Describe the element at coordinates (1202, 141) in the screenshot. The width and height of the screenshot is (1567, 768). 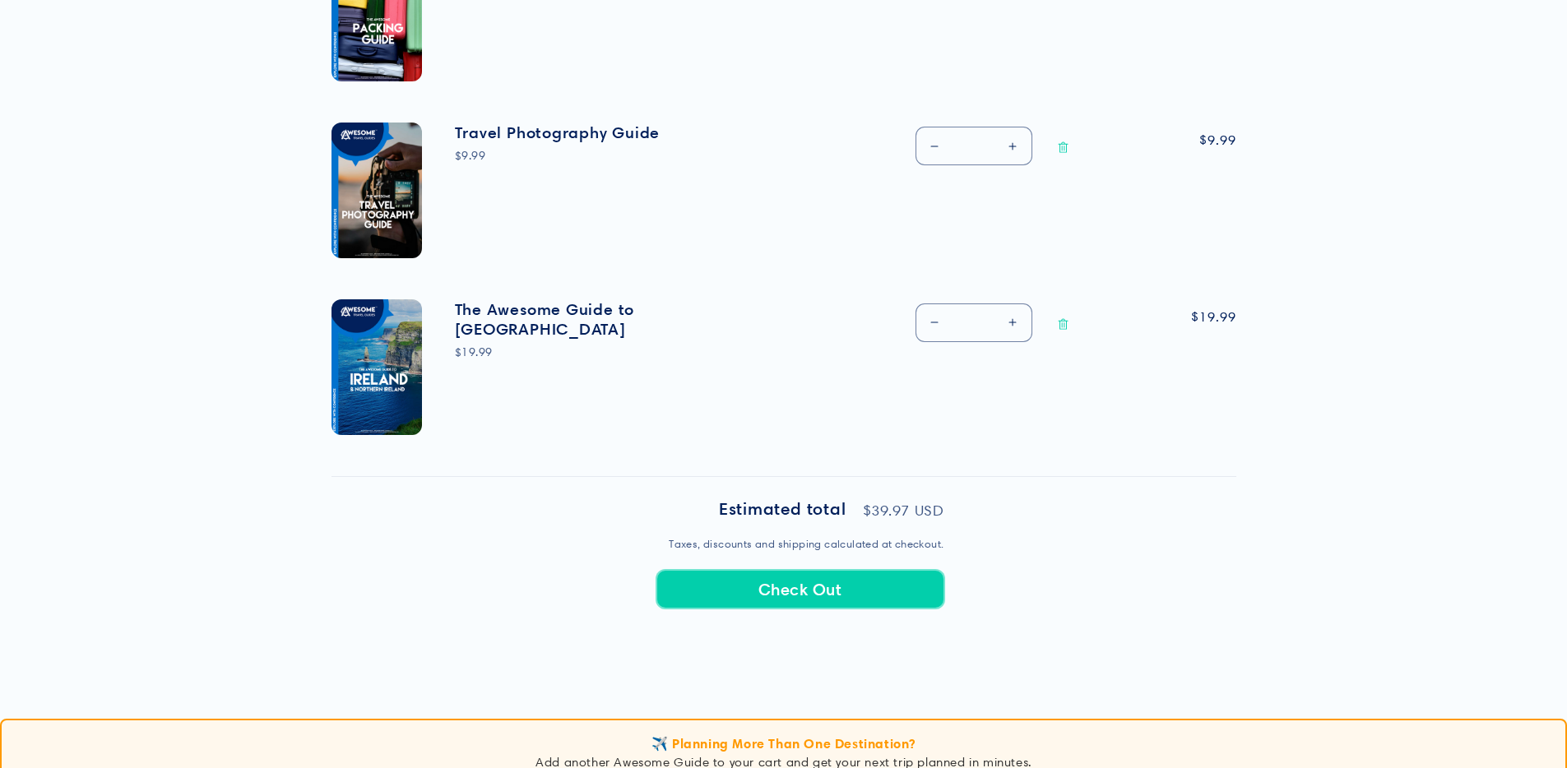
I see `span: $9.99` at that location.